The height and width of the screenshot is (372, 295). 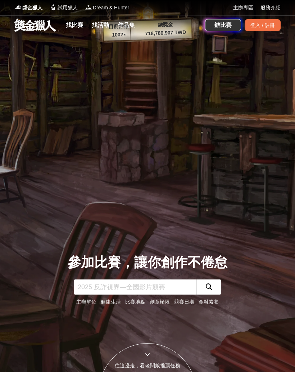 What do you see at coordinates (223, 25) in the screenshot?
I see `div: 辦比賽` at bounding box center [223, 25].